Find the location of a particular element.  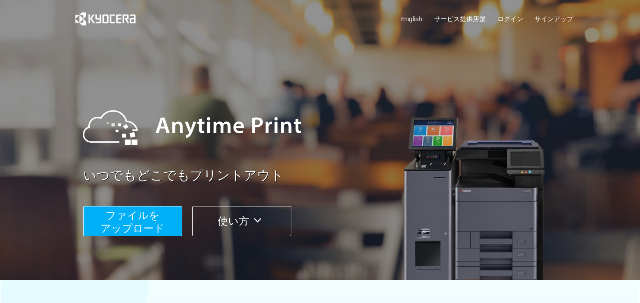

a: サービス提供店舗 is located at coordinates (460, 19).